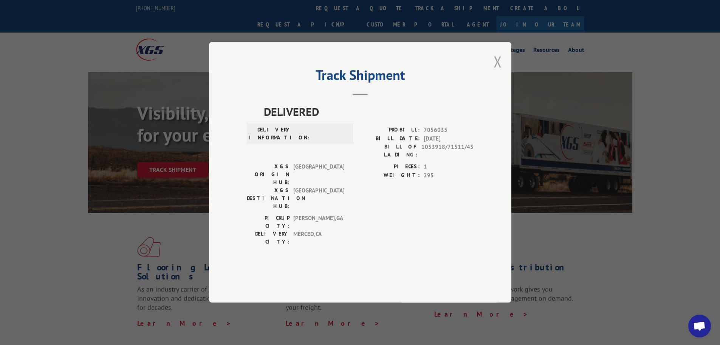  Describe the element at coordinates (449, 130) in the screenshot. I see `span: 7056035` at that location.